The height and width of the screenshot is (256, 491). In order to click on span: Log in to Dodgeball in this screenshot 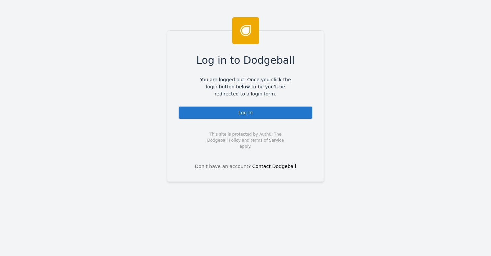, I will do `click(246, 60)`.